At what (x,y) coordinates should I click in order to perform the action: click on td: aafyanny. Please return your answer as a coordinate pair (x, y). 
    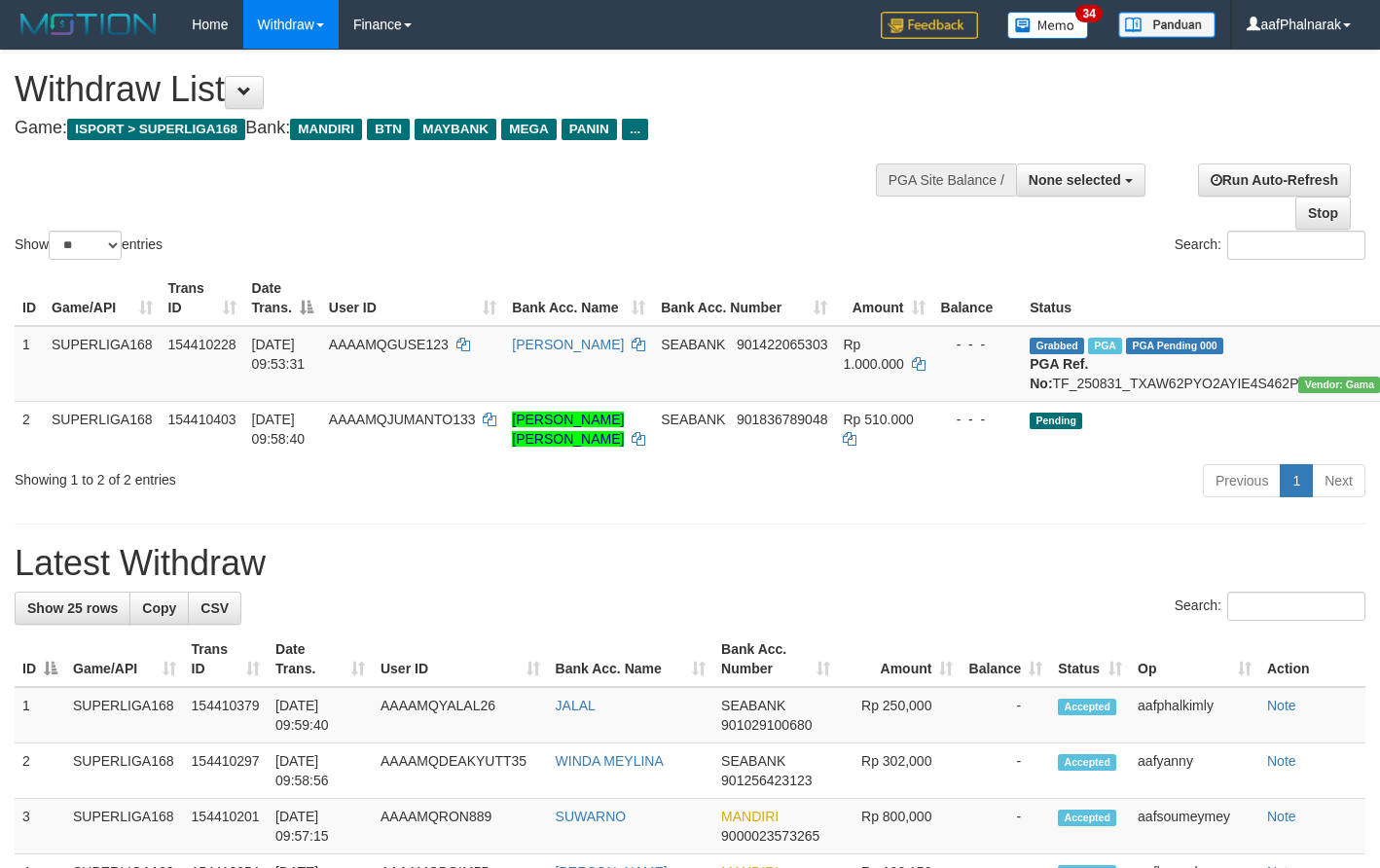
    Looking at the image, I should click on (1194, 771).